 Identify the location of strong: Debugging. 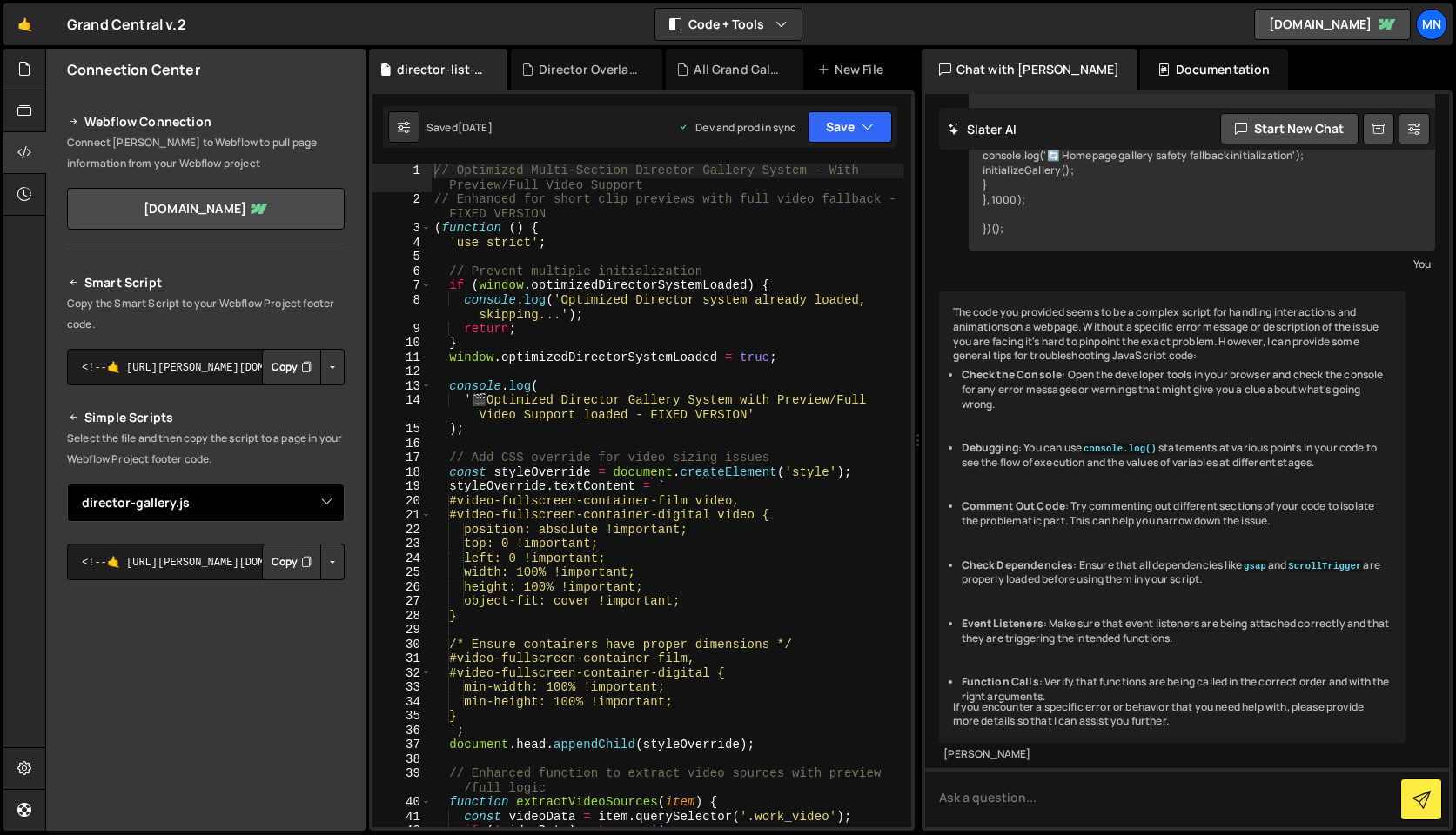
(990, 447).